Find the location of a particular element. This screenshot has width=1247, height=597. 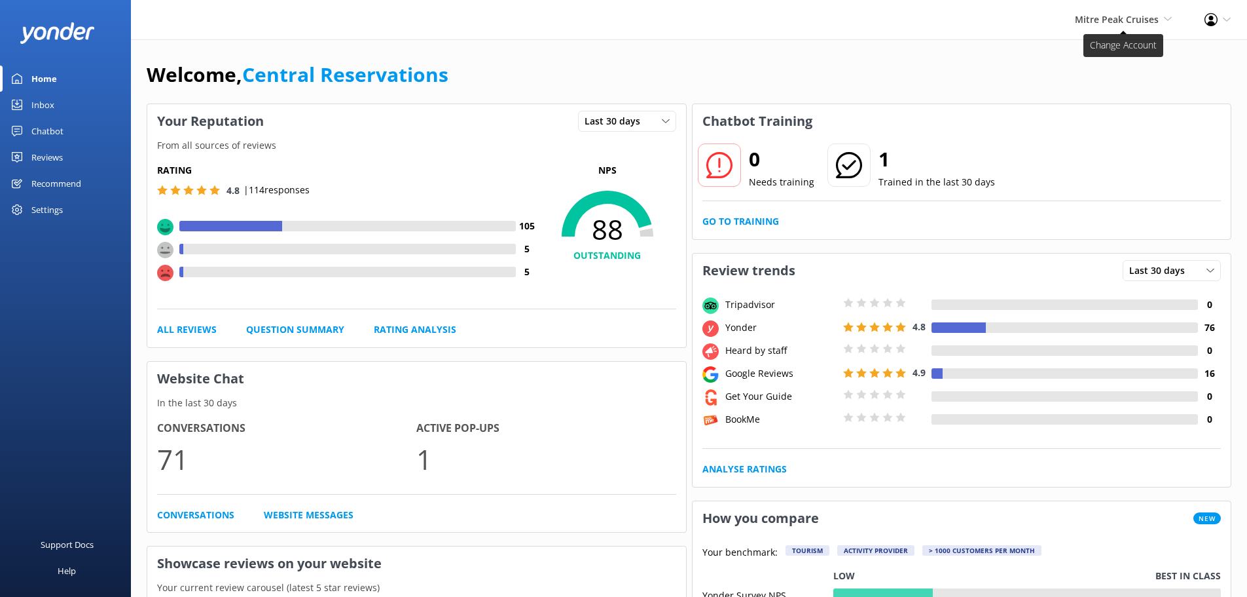

h4: Conversations is located at coordinates (287, 428).